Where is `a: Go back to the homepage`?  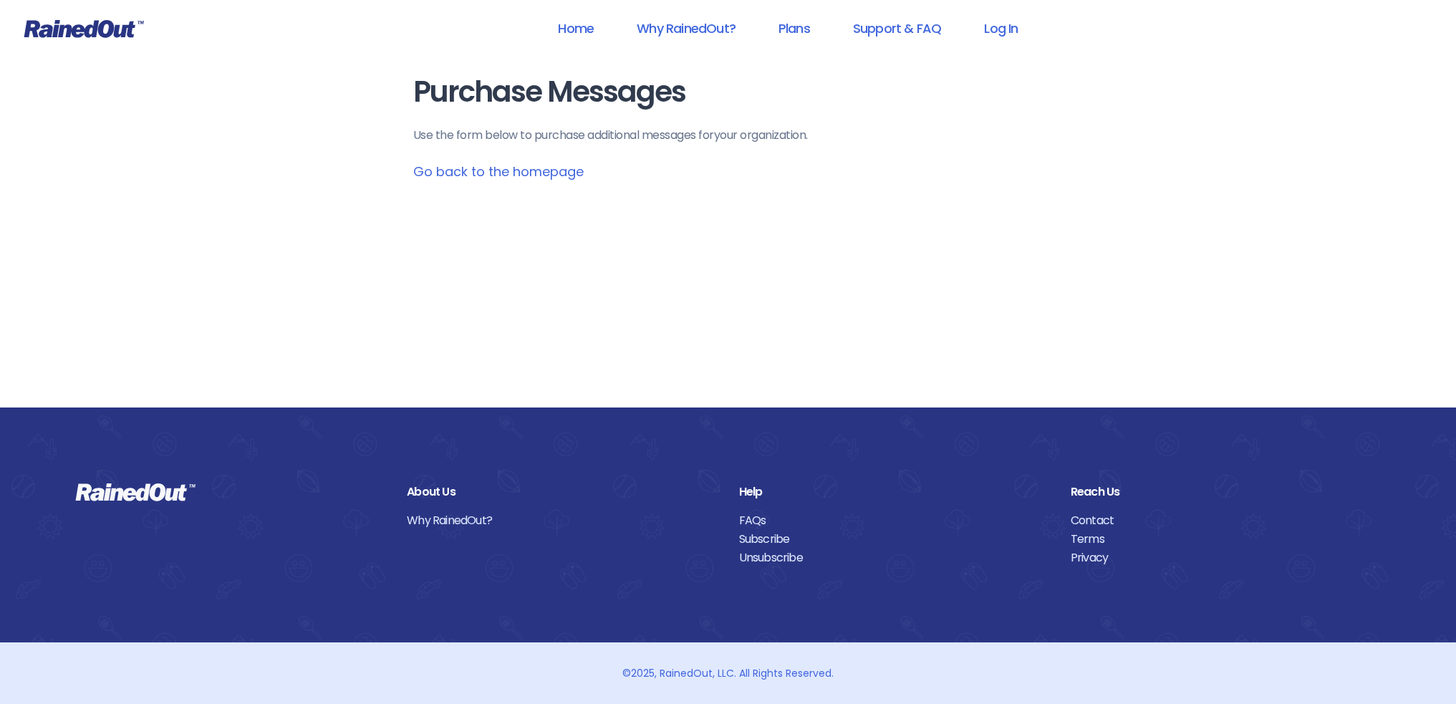
a: Go back to the homepage is located at coordinates (498, 171).